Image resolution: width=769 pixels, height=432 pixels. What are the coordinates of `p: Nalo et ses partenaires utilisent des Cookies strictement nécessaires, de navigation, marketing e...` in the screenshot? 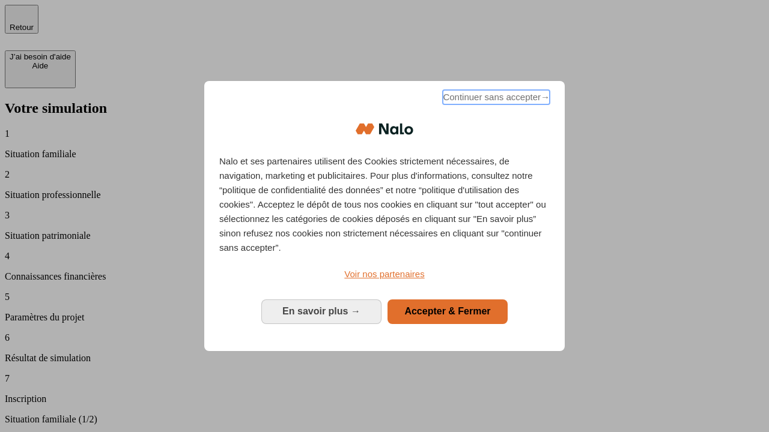 It's located at (384, 205).